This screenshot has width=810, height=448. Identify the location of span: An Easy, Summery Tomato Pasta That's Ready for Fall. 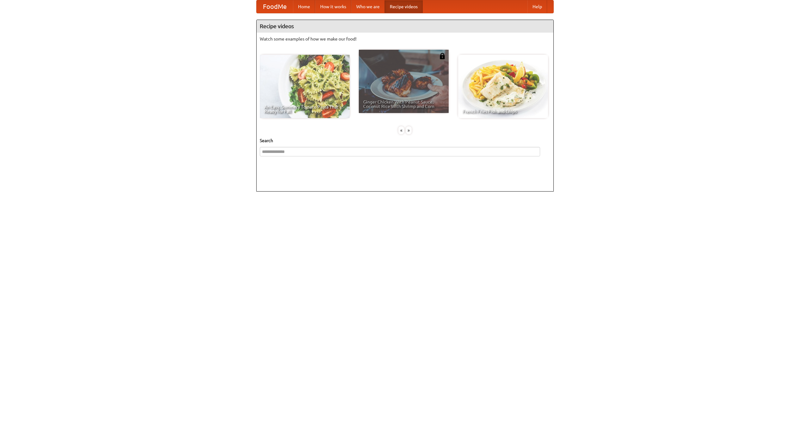
(305, 109).